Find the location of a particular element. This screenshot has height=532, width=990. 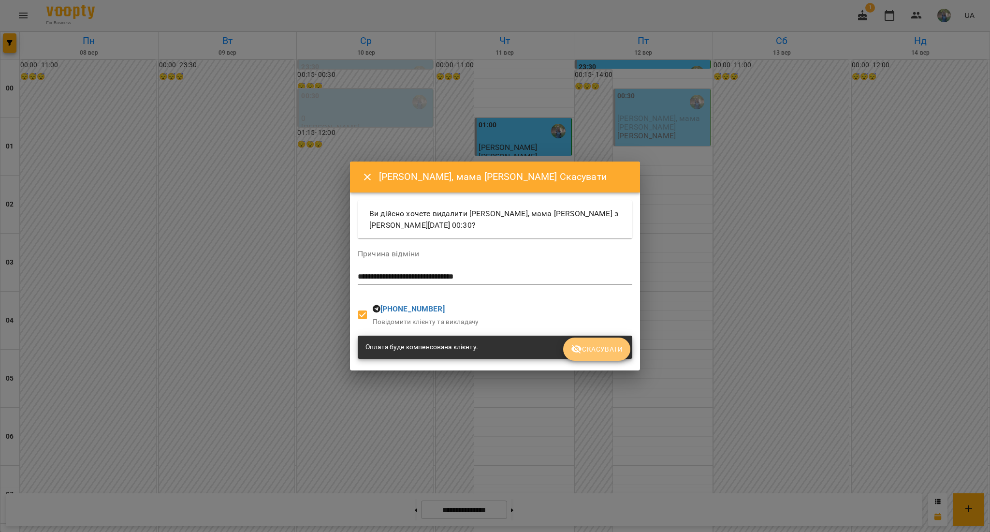

button: Close is located at coordinates (367, 177).